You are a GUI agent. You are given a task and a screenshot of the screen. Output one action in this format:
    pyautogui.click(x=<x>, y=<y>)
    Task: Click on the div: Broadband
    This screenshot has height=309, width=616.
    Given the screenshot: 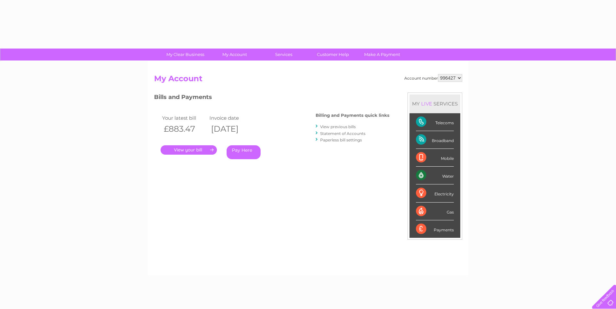 What is the action you would take?
    pyautogui.click(x=434, y=140)
    